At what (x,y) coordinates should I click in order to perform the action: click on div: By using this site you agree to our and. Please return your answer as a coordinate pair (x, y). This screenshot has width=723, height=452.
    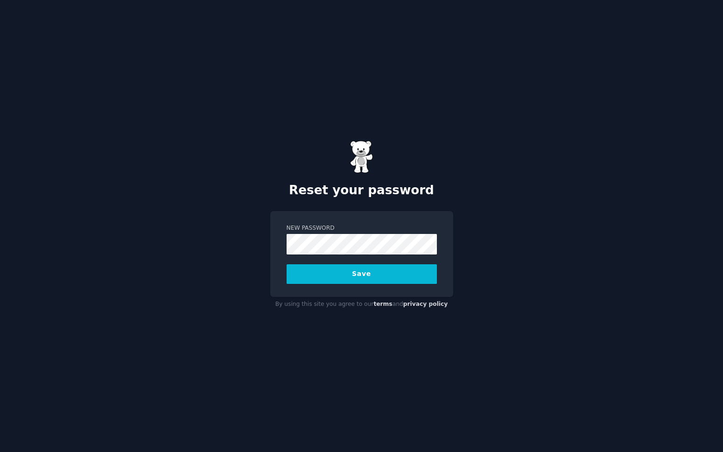
    Looking at the image, I should click on (362, 304).